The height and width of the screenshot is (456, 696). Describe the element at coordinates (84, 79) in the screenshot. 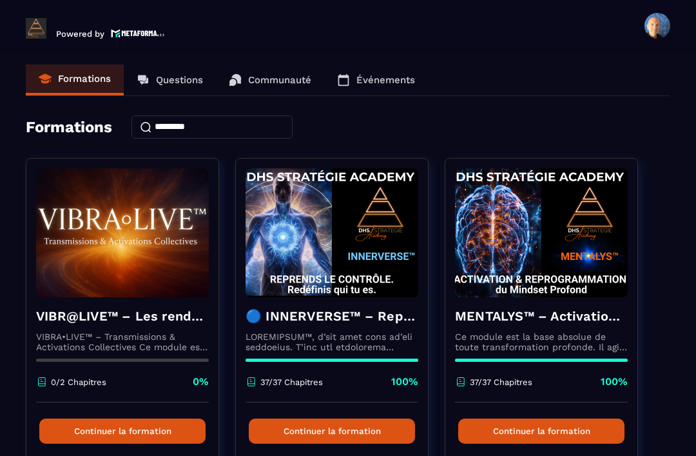

I see `p: Formations` at that location.